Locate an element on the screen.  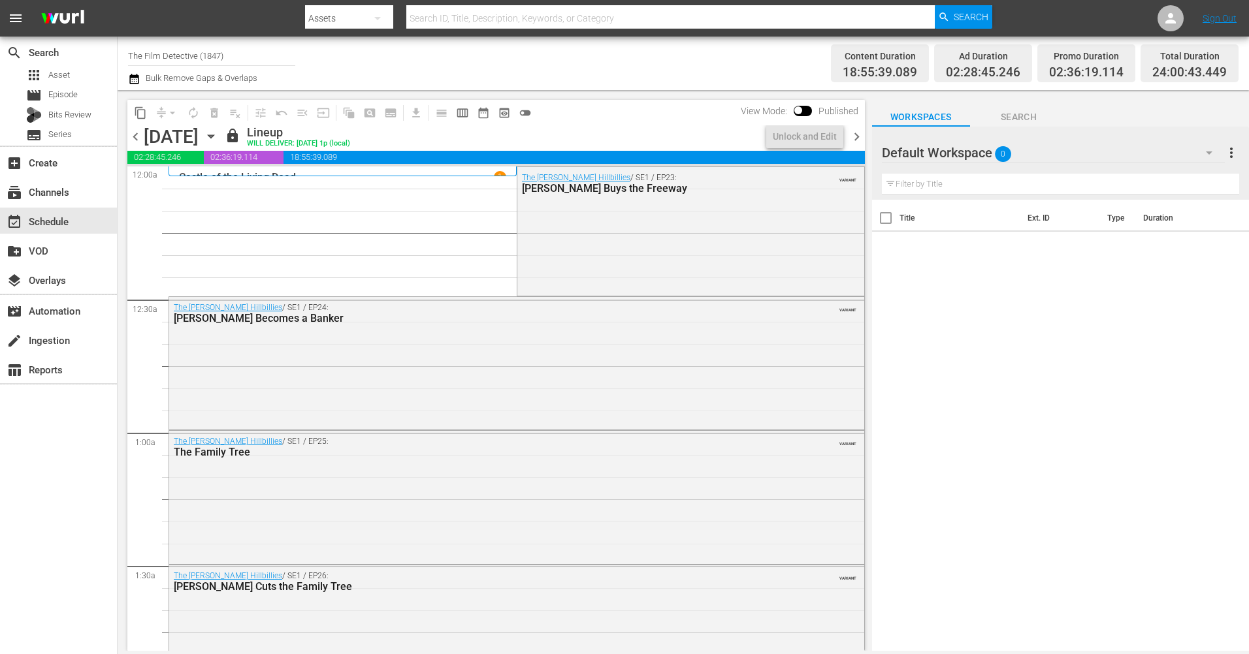
th: Title is located at coordinates (959, 218).